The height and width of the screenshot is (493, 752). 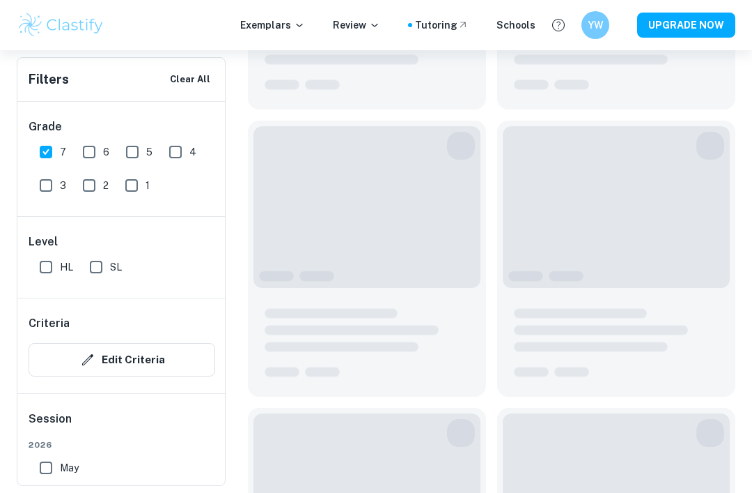 I want to click on span: 7, so click(x=63, y=152).